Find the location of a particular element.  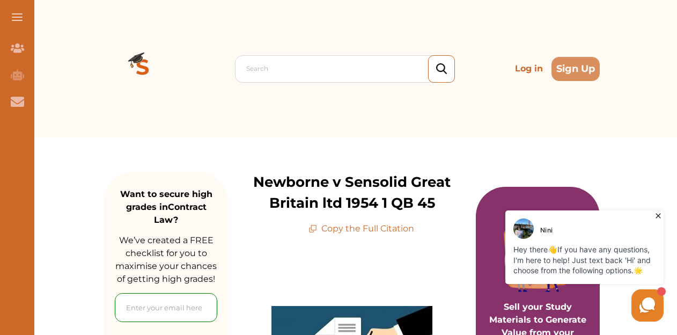

button: Sign Up is located at coordinates (575, 69).